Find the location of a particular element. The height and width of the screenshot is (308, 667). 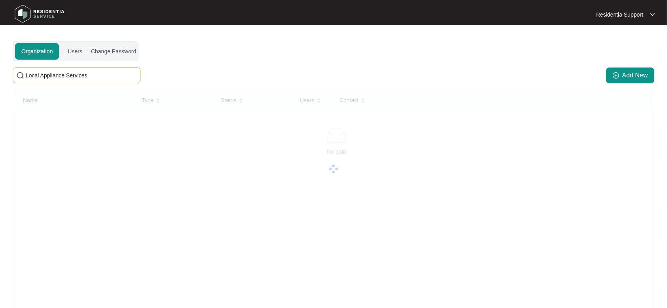

span: plus-circle is located at coordinates (616, 76).